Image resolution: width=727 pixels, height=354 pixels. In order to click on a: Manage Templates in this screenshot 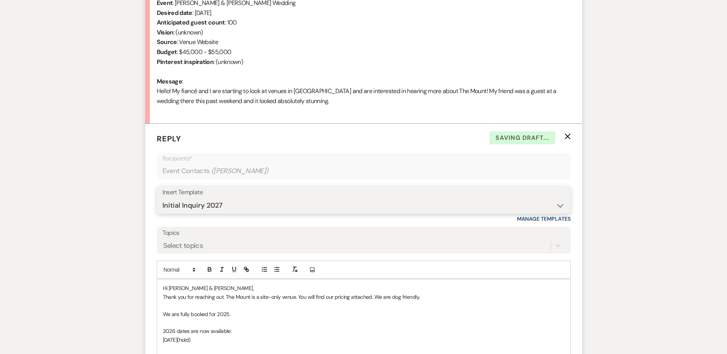, I will do `click(544, 219)`.